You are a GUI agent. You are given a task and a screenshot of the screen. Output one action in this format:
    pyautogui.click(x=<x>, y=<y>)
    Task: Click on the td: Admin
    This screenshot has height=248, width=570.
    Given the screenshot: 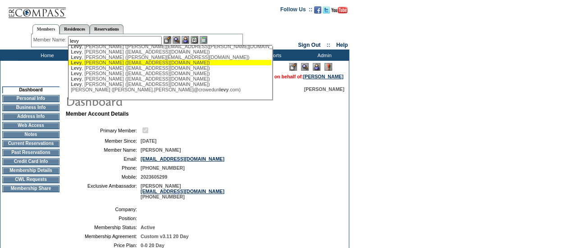 What is the action you would take?
    pyautogui.click(x=323, y=55)
    